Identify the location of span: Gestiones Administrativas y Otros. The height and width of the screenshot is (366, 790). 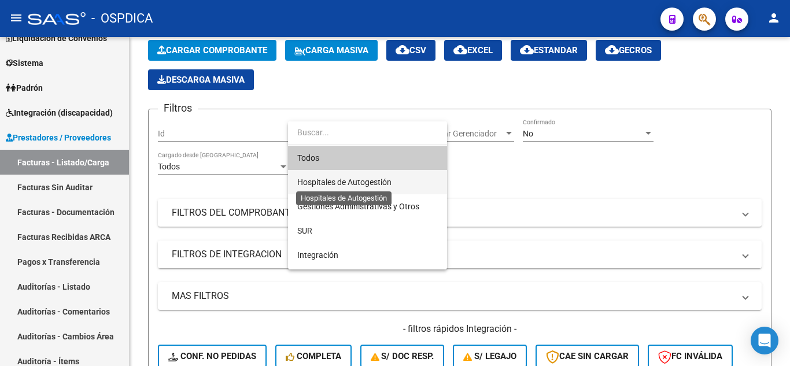
(358, 206).